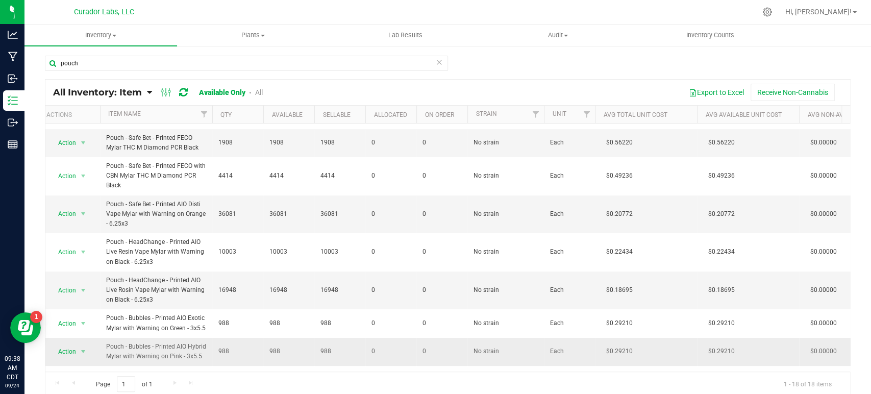  Describe the element at coordinates (405, 35) in the screenshot. I see `span: Lab Results` at that location.